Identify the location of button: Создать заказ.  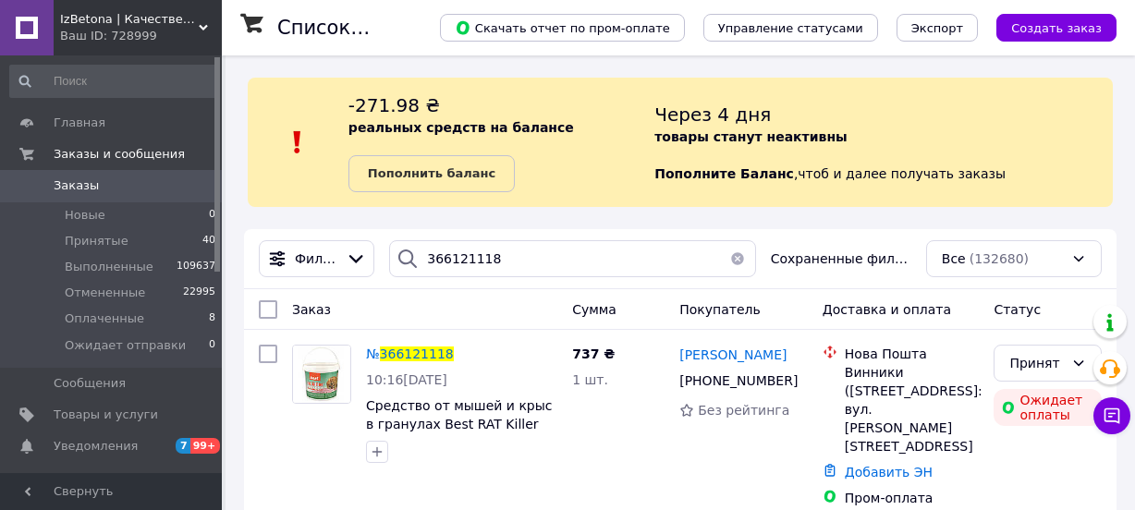
(1056, 28).